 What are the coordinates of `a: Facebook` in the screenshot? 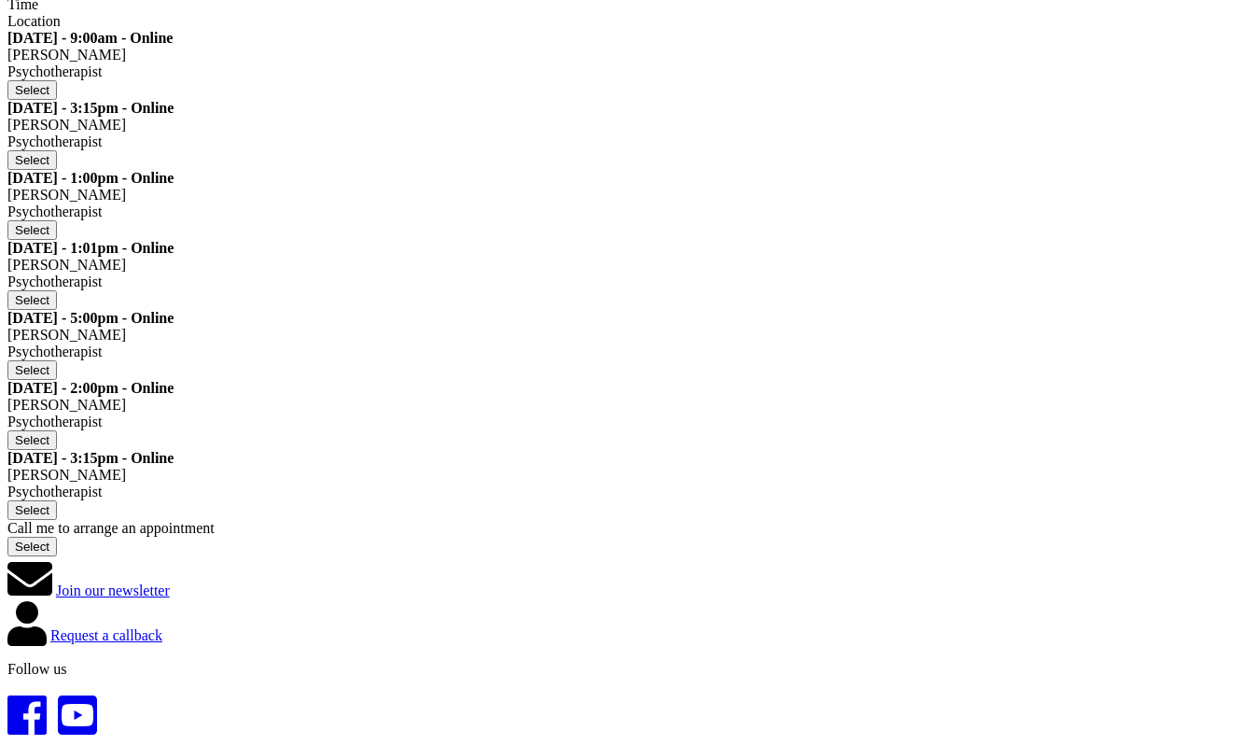 It's located at (27, 726).